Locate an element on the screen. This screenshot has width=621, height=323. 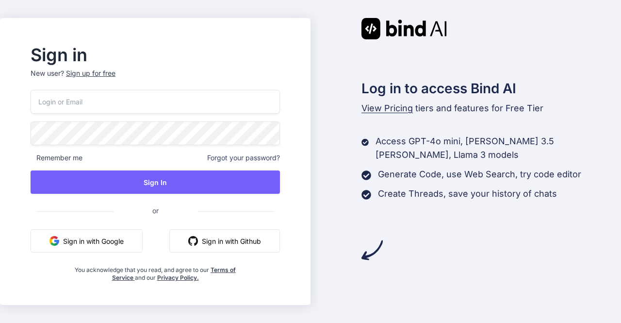
a: Privacy Policy. is located at coordinates (178, 277).